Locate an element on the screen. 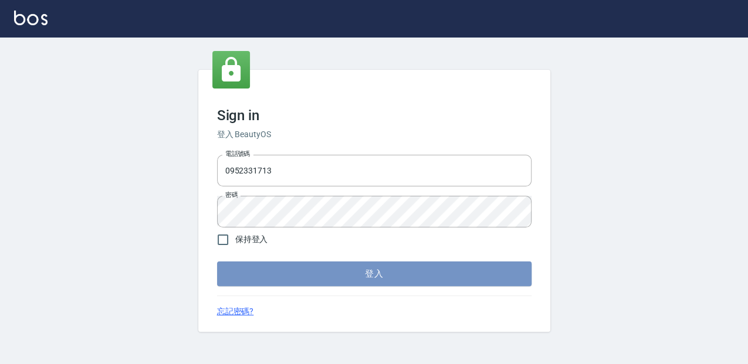  button: 登入 is located at coordinates (374, 274).